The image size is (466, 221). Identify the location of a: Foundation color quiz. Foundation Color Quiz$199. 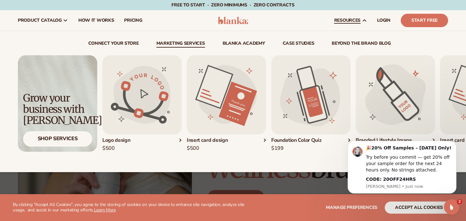
(311, 104).